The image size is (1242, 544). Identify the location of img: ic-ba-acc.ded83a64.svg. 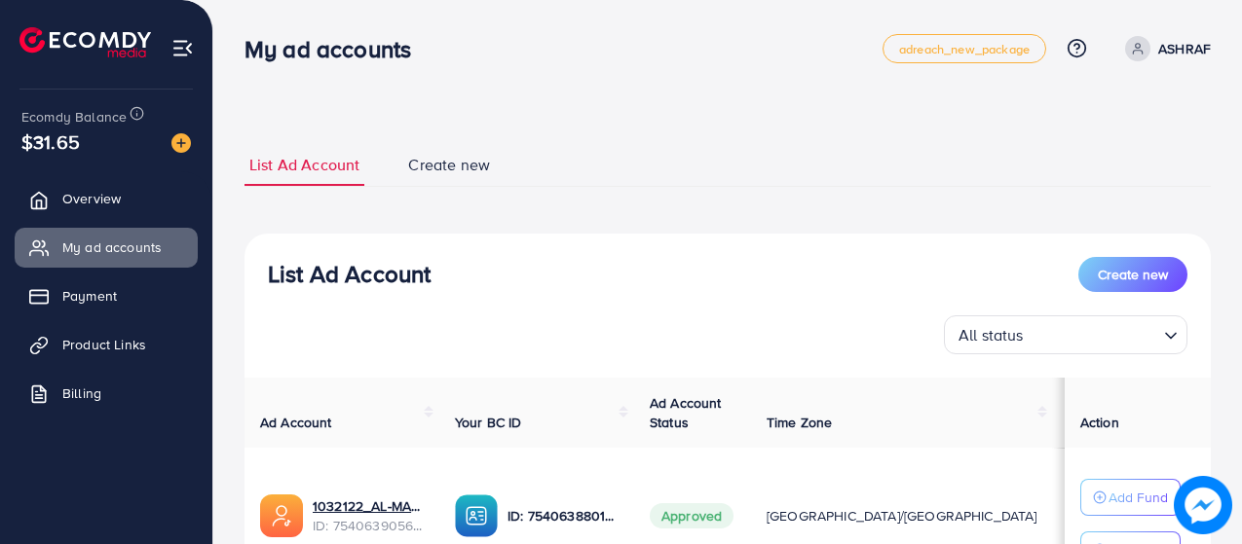
(476, 516).